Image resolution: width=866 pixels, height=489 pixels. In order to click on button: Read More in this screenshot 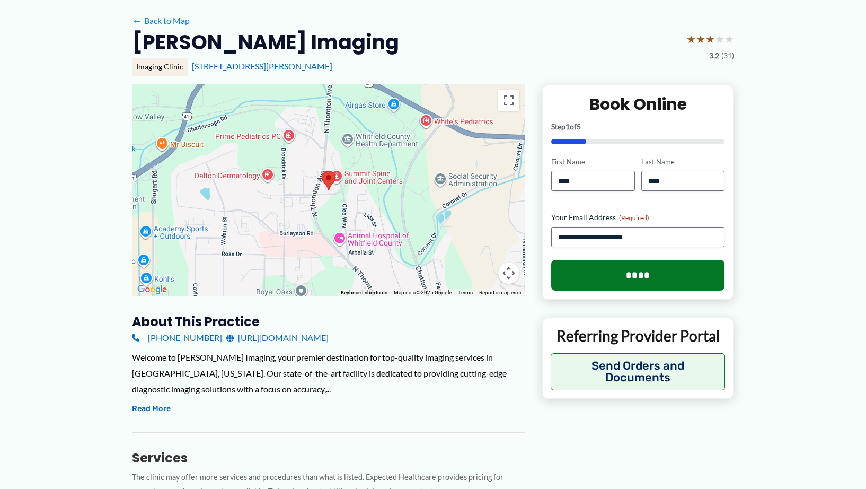, I will do `click(151, 409)`.